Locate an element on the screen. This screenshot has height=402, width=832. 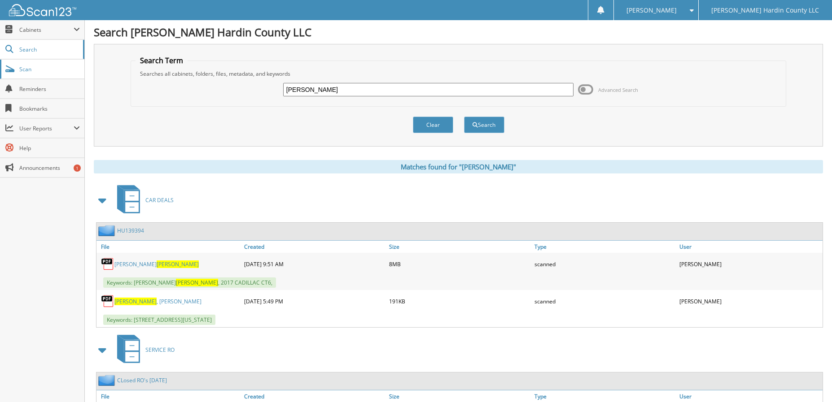
span: Reminders is located at coordinates (49, 89).